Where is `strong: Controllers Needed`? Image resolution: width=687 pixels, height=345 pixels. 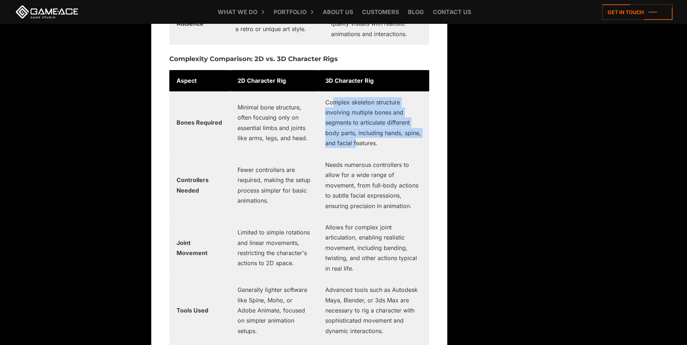
strong: Controllers Needed is located at coordinates (192, 185).